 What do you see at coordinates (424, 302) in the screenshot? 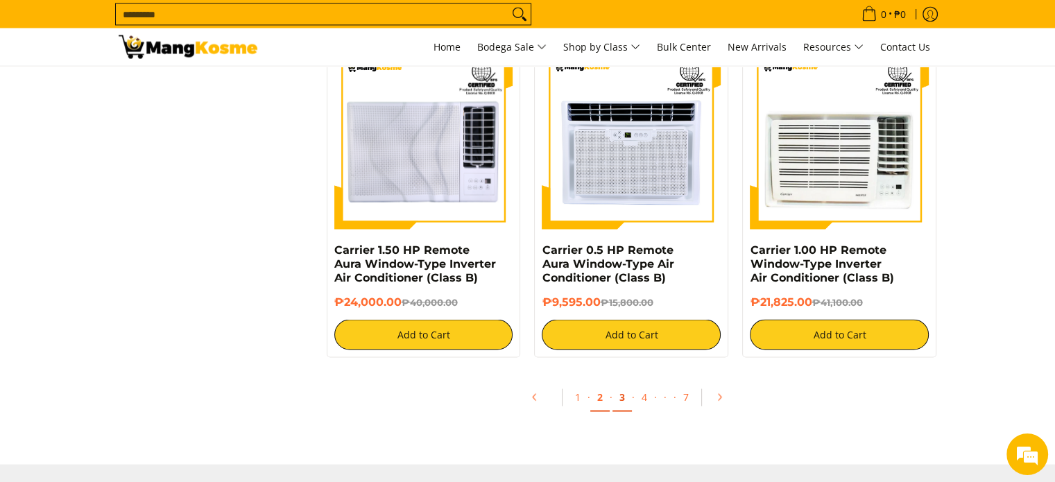
I see `h6: ₱24,000.00` at bounding box center [424, 302].